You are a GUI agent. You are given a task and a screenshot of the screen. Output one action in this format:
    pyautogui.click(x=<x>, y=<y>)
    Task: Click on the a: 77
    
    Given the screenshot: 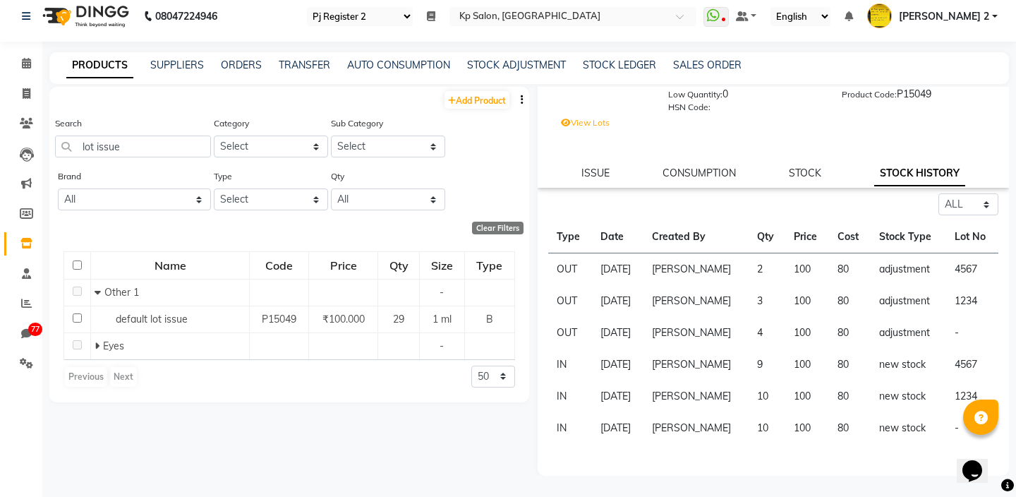 What is the action you would take?
    pyautogui.click(x=21, y=334)
    